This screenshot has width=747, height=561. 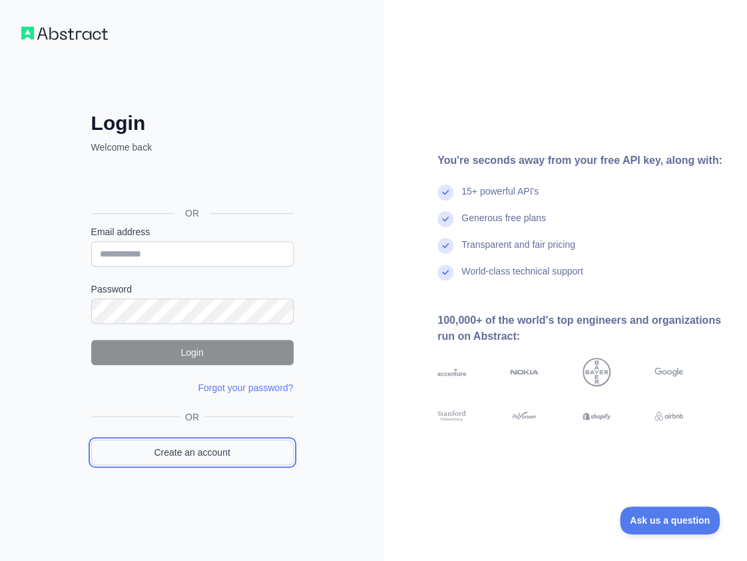 I want to click on button: Login, so click(x=192, y=352).